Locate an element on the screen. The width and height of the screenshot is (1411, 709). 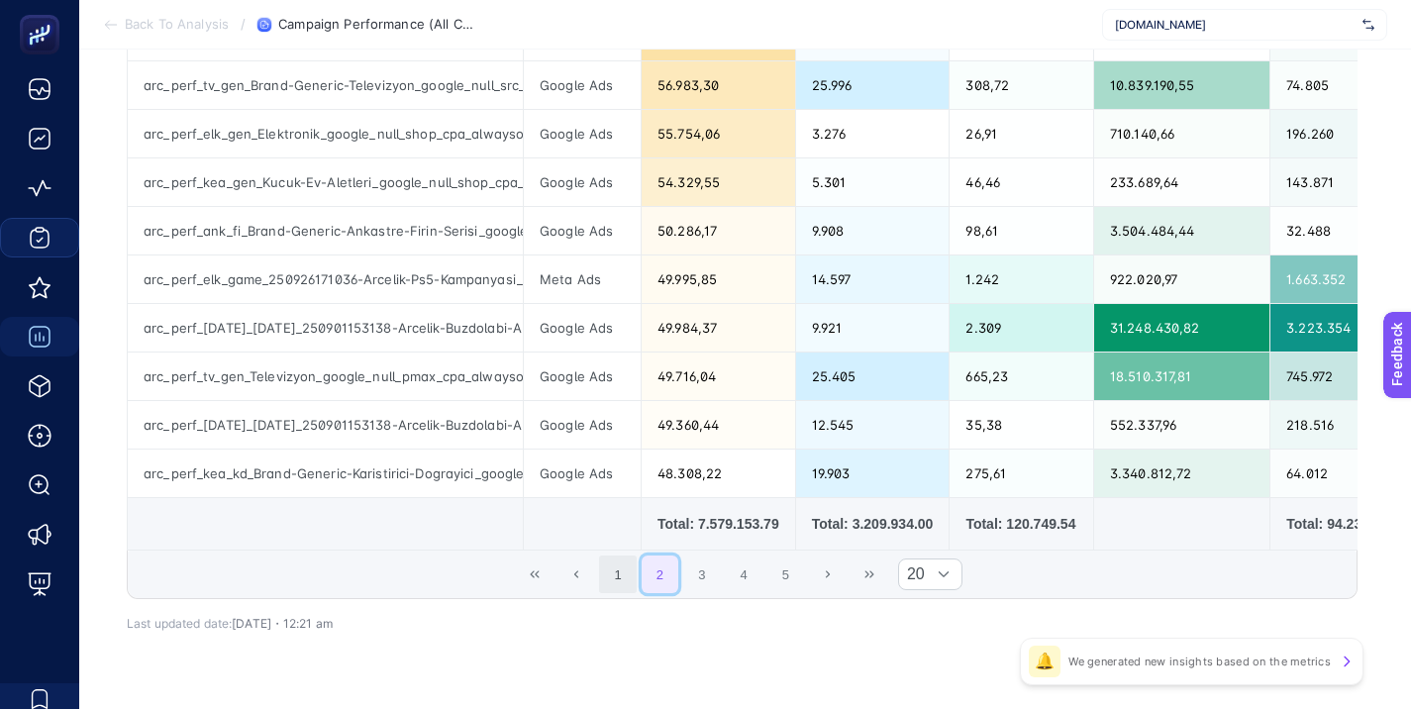
div: 9.921 is located at coordinates (872, 328).